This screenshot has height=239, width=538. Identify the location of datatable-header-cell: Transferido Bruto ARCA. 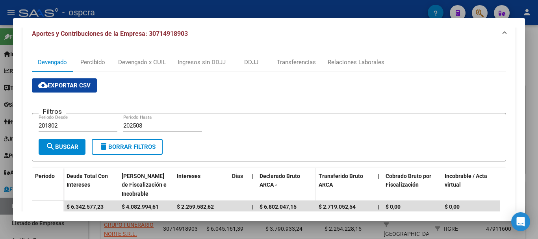
(345, 185).